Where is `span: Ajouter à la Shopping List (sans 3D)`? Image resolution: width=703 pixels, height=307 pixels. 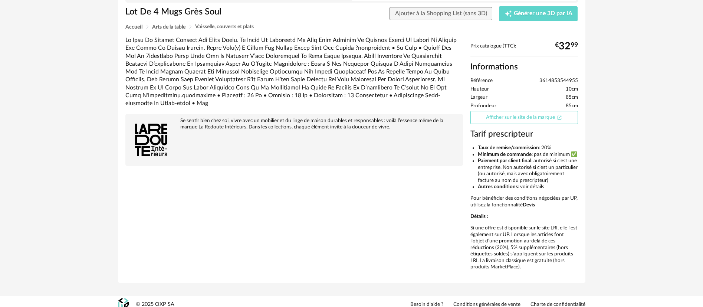 span: Ajouter à la Shopping List (sans 3D) is located at coordinates (441, 13).